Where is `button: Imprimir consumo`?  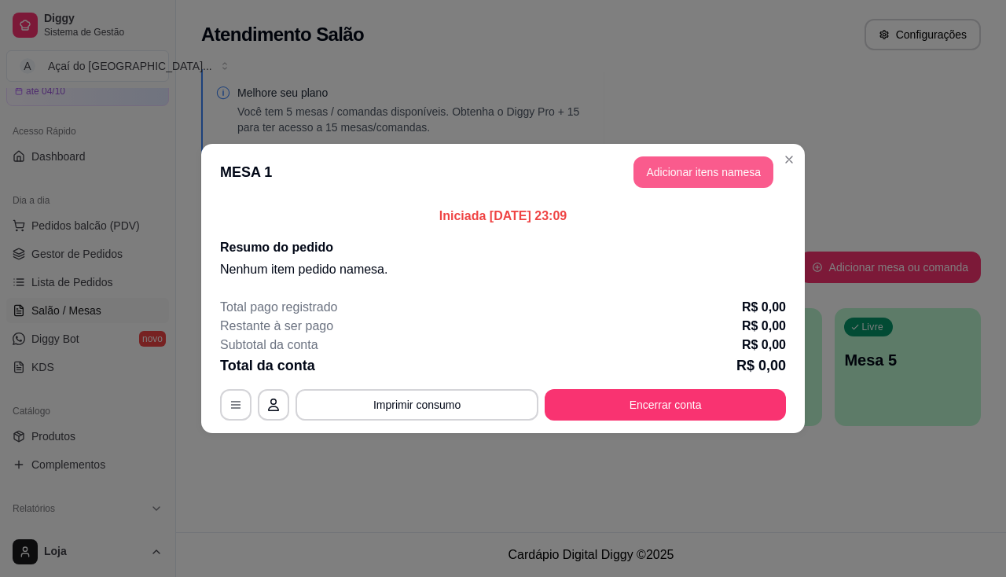 button: Imprimir consumo is located at coordinates (416, 405).